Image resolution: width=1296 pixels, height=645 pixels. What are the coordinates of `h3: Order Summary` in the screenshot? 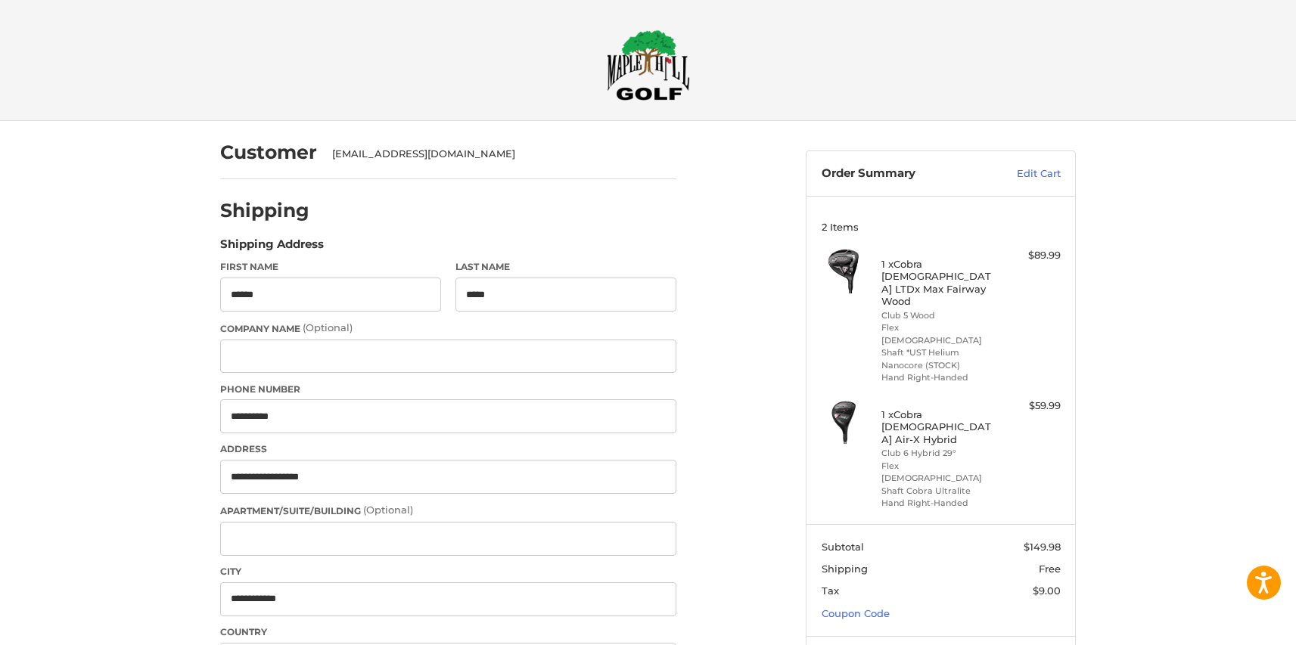 It's located at (902, 174).